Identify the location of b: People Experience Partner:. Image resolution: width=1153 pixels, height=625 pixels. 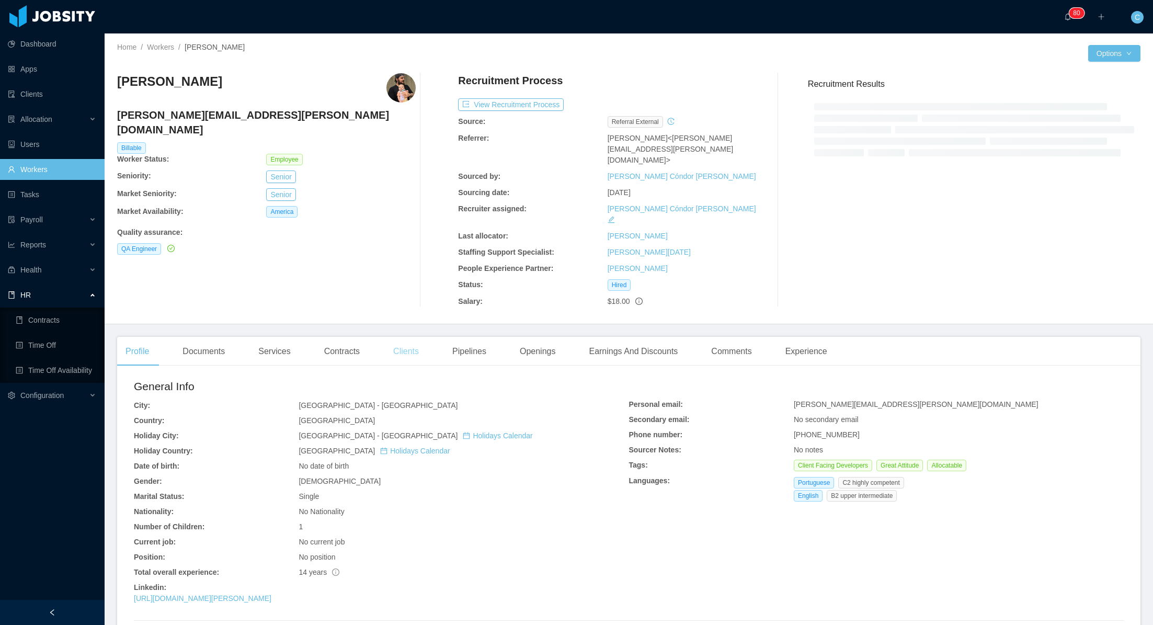
(506, 268).